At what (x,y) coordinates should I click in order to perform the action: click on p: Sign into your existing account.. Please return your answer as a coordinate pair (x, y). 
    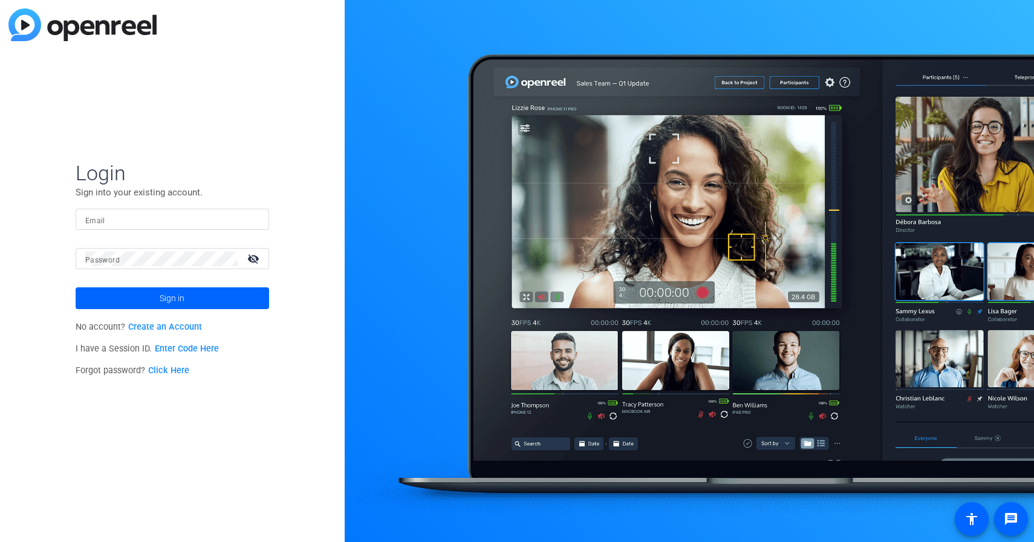
    Looking at the image, I should click on (172, 192).